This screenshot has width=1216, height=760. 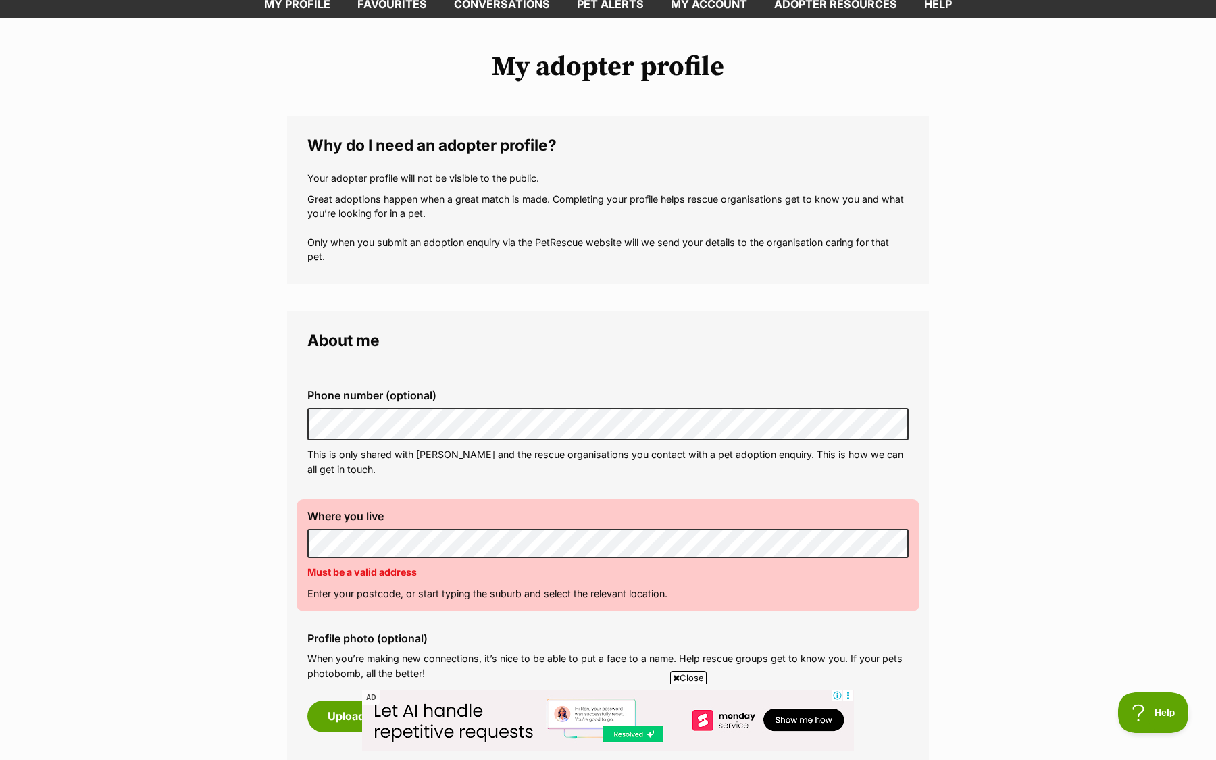 I want to click on p: Enter your postcode, or start typing the suburb and select the relevant location., so click(x=608, y=593).